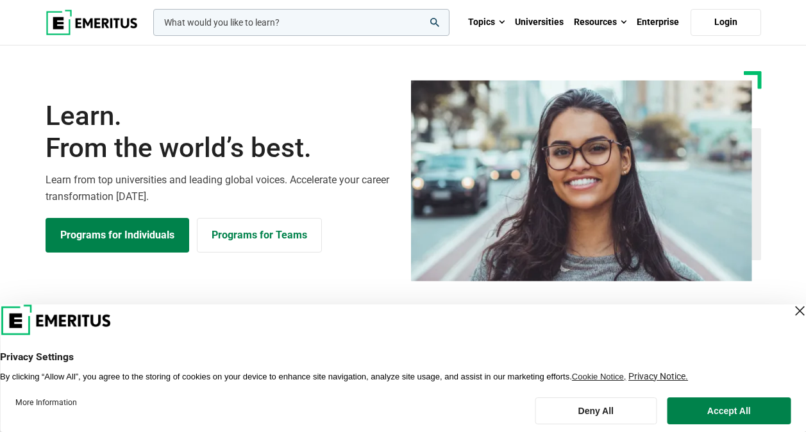 Image resolution: width=806 pixels, height=432 pixels. What do you see at coordinates (117, 235) in the screenshot?
I see `a: Explore Programs` at bounding box center [117, 235].